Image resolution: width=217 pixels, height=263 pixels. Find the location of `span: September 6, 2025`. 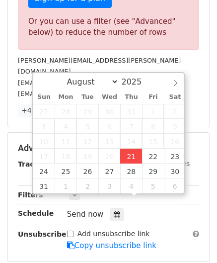

span: September 6, 2025 is located at coordinates (175, 186).